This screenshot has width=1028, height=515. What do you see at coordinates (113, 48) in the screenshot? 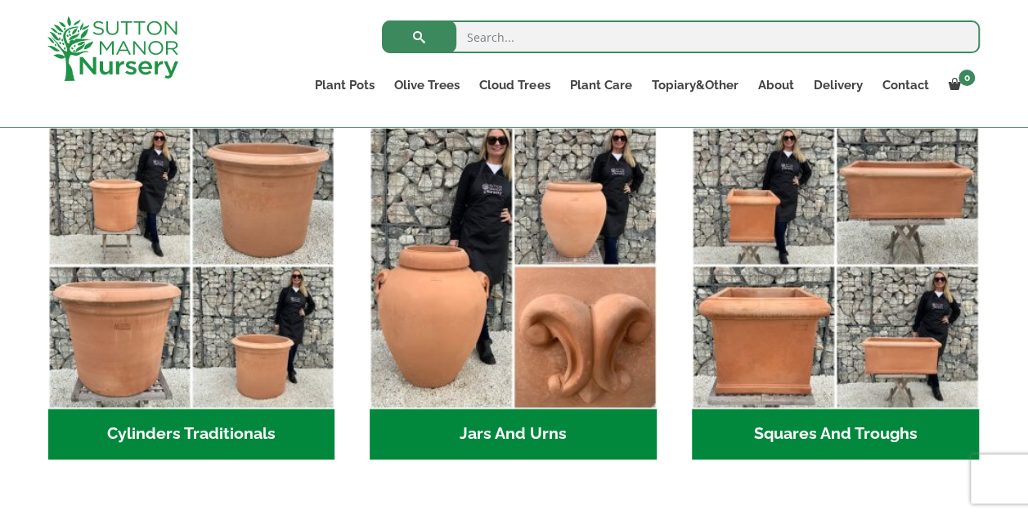
I see `img: logo` at bounding box center [113, 48].